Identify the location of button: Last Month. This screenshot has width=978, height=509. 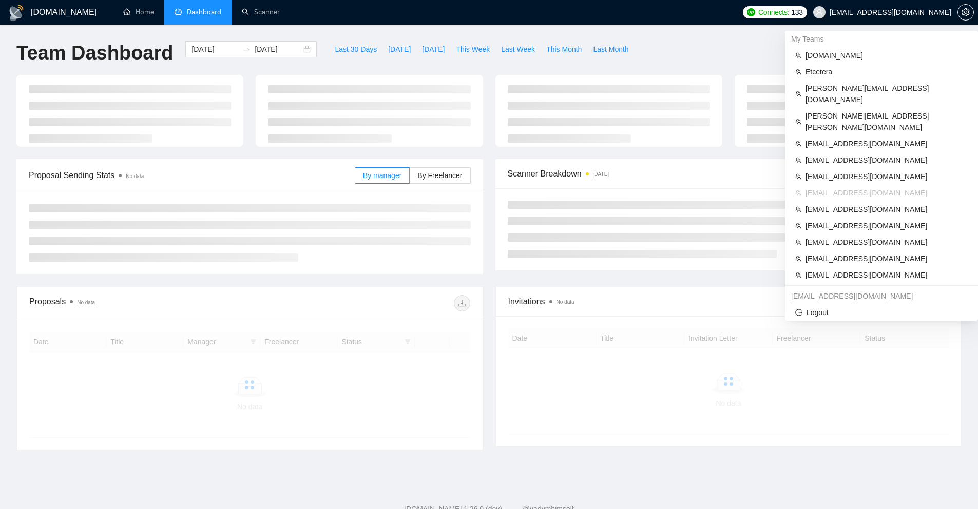
(611, 49).